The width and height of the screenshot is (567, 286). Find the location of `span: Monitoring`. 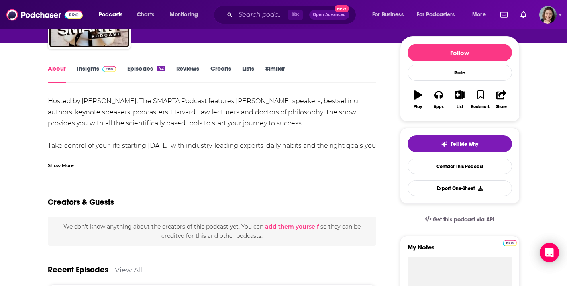

span: Monitoring is located at coordinates (184, 15).